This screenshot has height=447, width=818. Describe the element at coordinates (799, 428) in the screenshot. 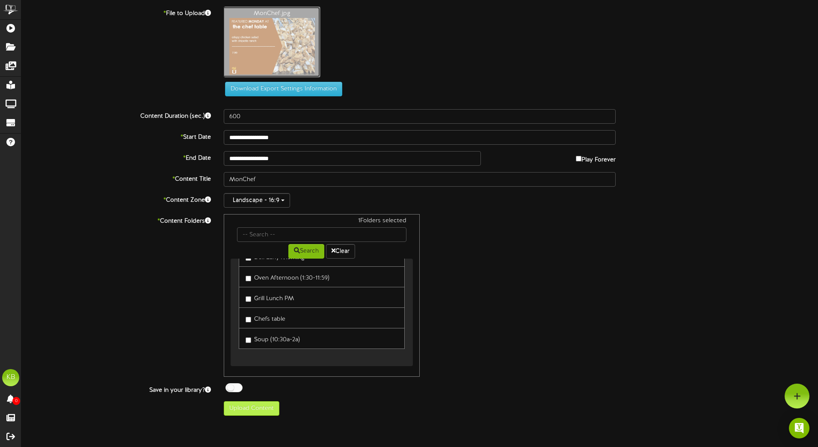

I see `div: Open Intercom Messenger` at that location.